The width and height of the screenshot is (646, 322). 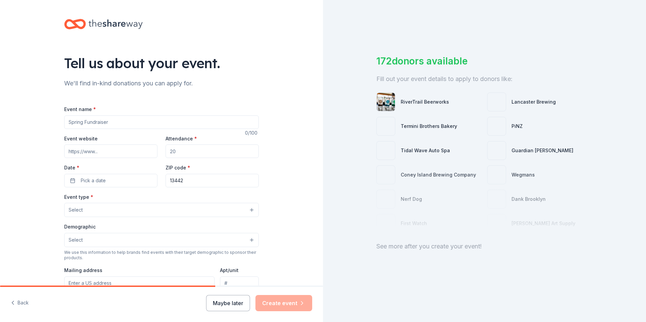 I want to click on div: Tidal Wave Auto Spa, so click(x=425, y=151).